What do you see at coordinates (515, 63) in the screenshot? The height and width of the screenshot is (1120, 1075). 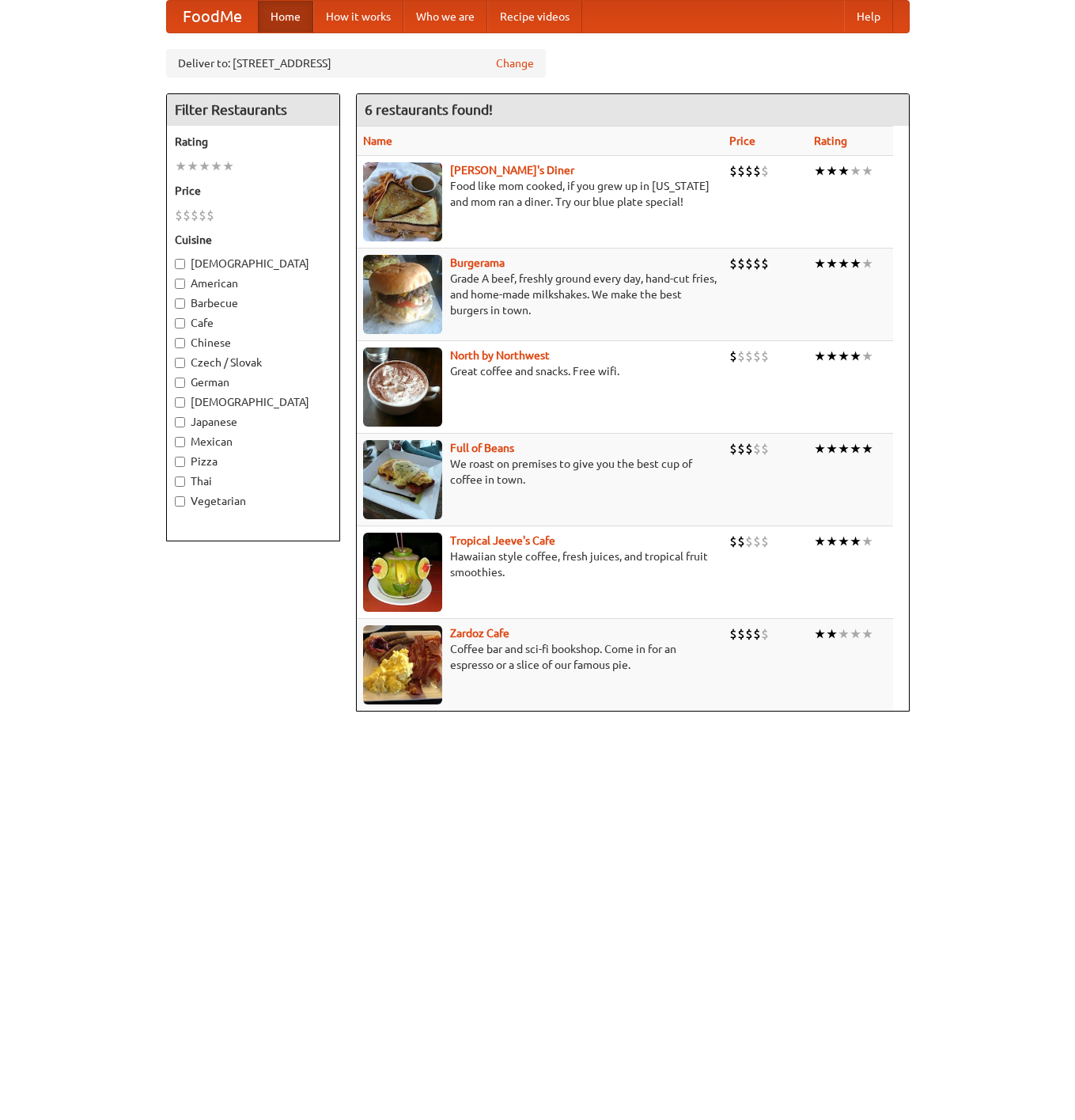 I see `a: Change` at bounding box center [515, 63].